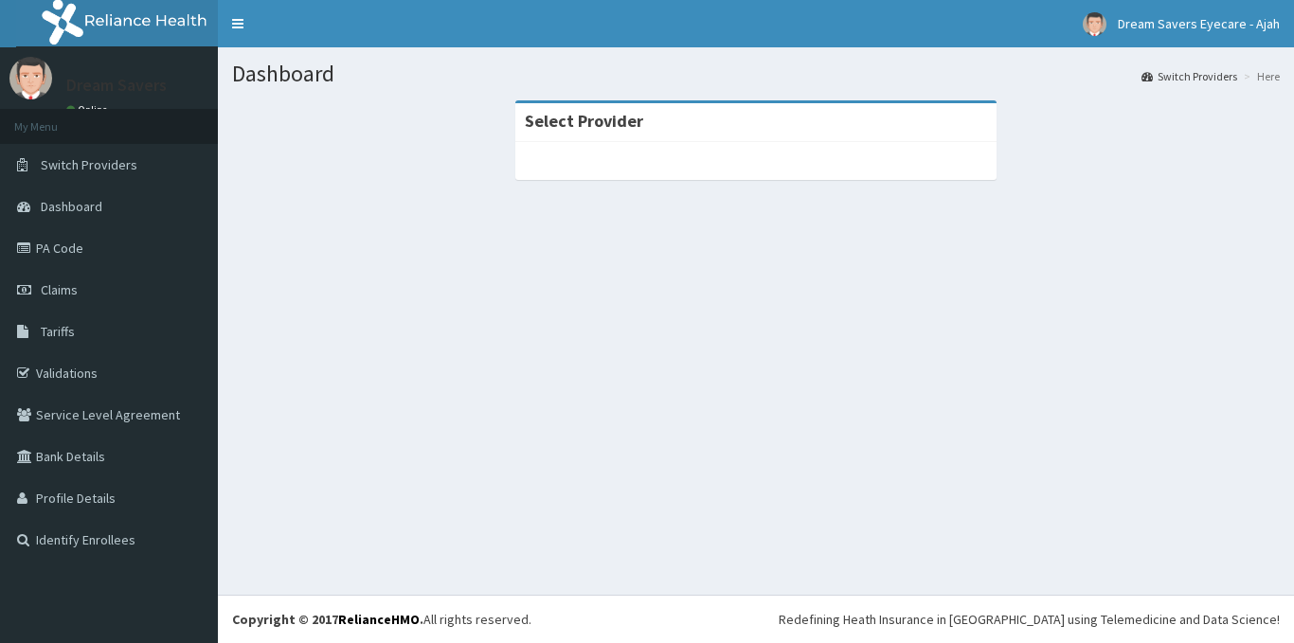 The width and height of the screenshot is (1294, 643). What do you see at coordinates (89, 165) in the screenshot?
I see `span: Switch Providers` at bounding box center [89, 165].